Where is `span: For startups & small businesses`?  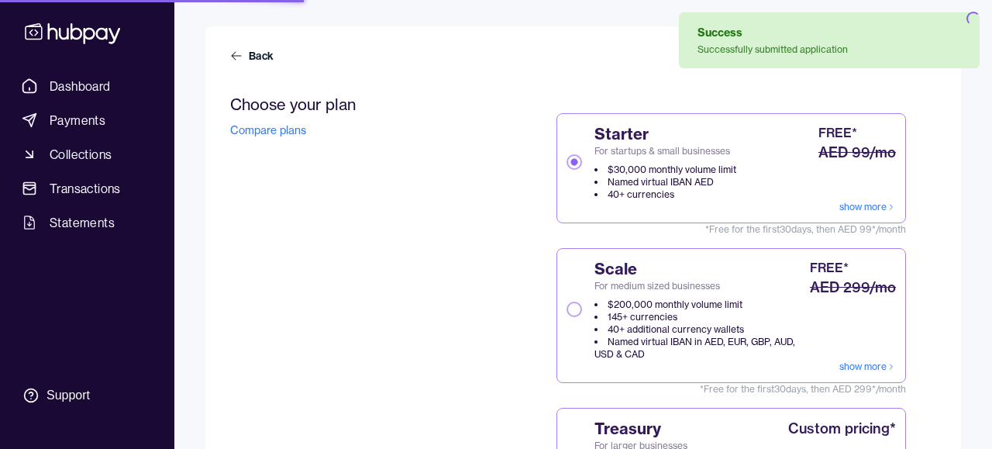
span: For startups & small businesses is located at coordinates (665, 151).